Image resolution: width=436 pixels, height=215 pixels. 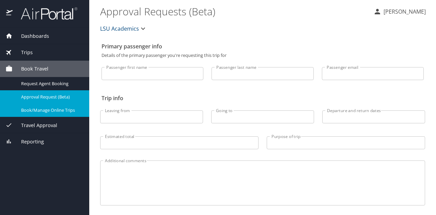 I want to click on span: Dashboards, so click(x=31, y=36).